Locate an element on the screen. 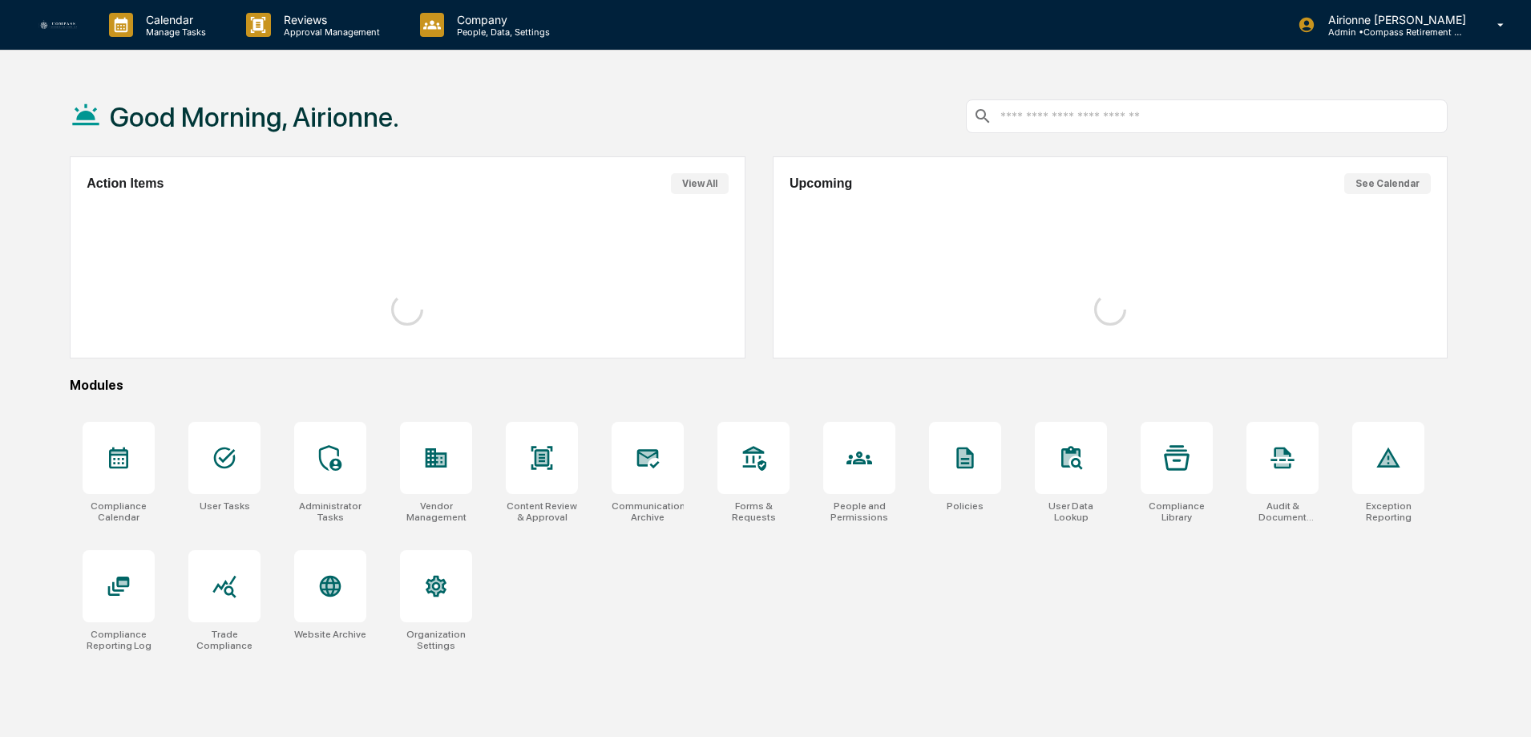 The width and height of the screenshot is (1531, 737). p: Reviews is located at coordinates (330, 19).